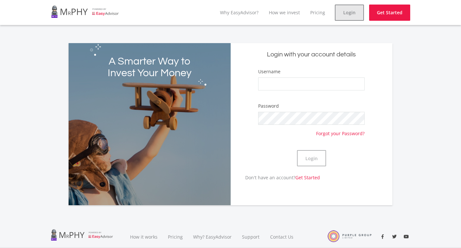 Image resolution: width=461 pixels, height=248 pixels. What do you see at coordinates (239, 12) in the screenshot?
I see `a: Why EasyAdvisor?` at bounding box center [239, 12].